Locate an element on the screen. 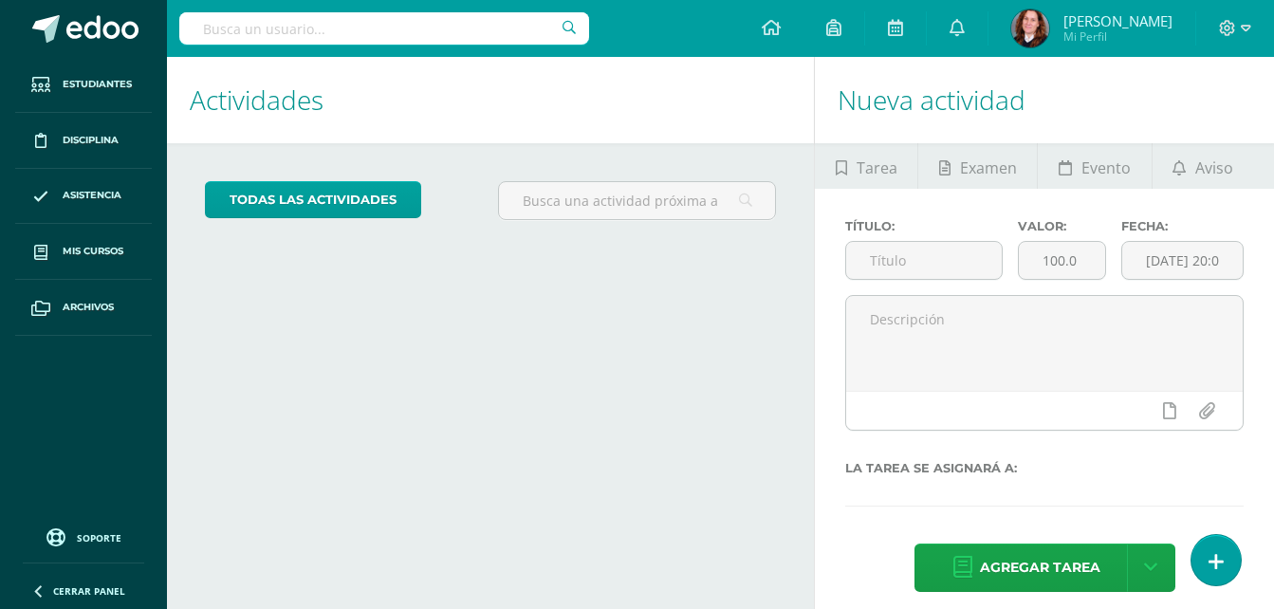  span: Agregar tarea is located at coordinates (1040, 567).